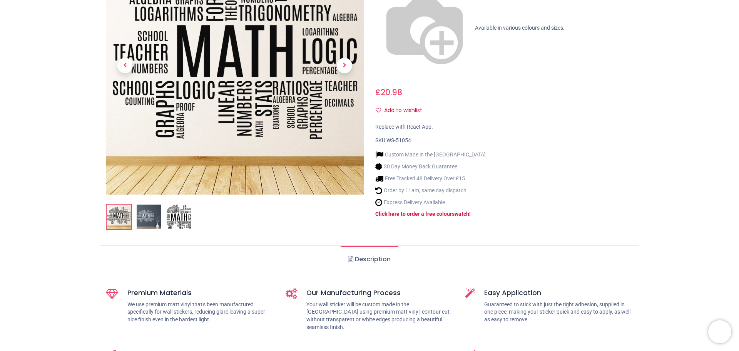  Describe the element at coordinates (413, 214) in the screenshot. I see `strong: Click here to order a free colour` at that location.